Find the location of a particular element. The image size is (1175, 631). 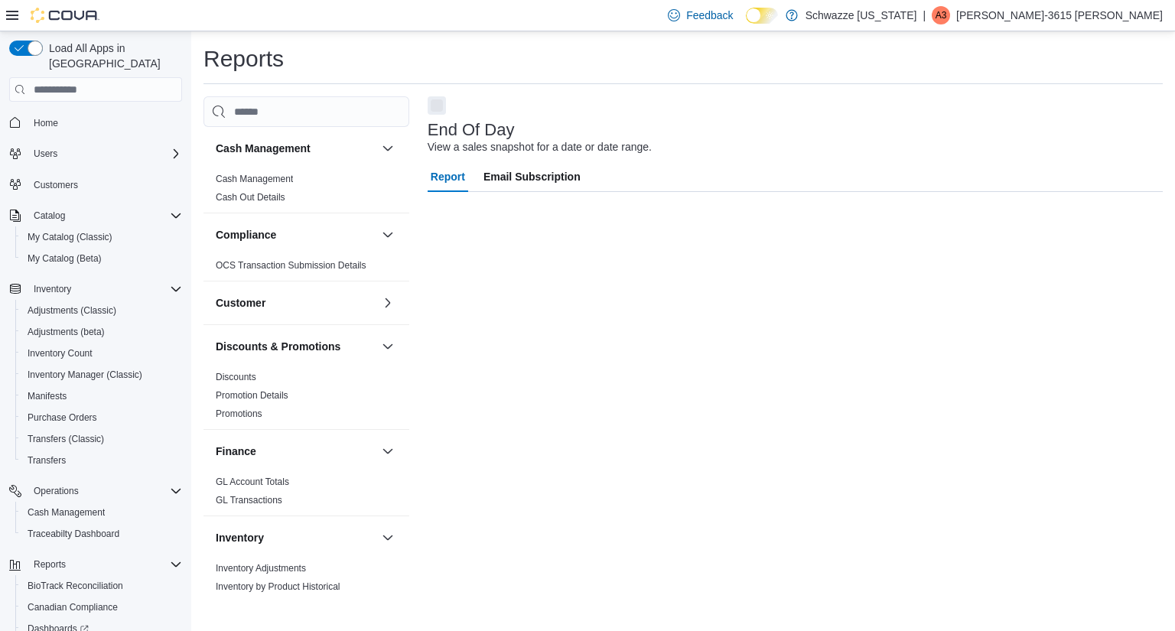

a: Home is located at coordinates (46, 123).